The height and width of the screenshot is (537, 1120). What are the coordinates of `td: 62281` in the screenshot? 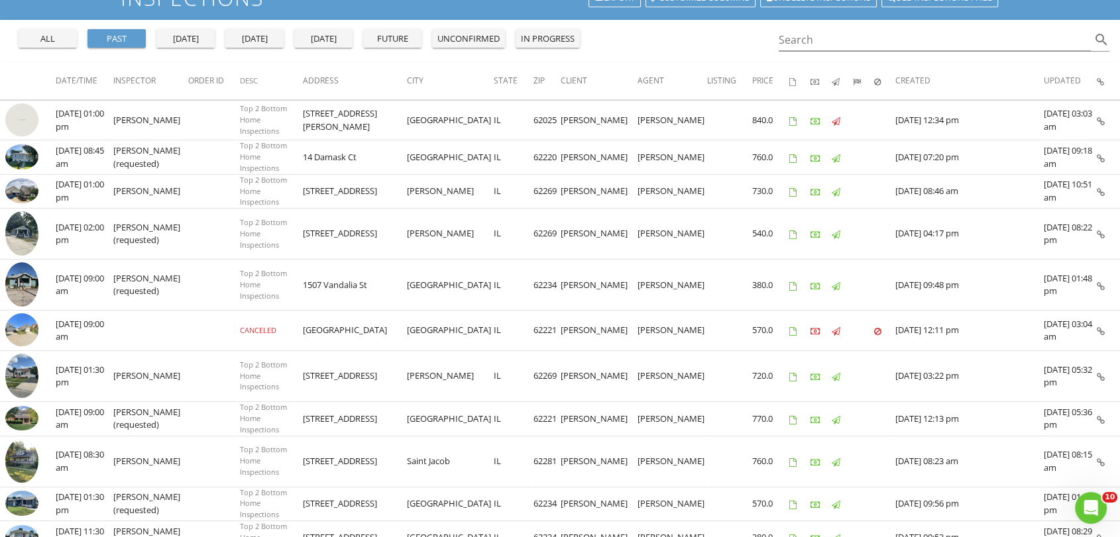 It's located at (547, 461).